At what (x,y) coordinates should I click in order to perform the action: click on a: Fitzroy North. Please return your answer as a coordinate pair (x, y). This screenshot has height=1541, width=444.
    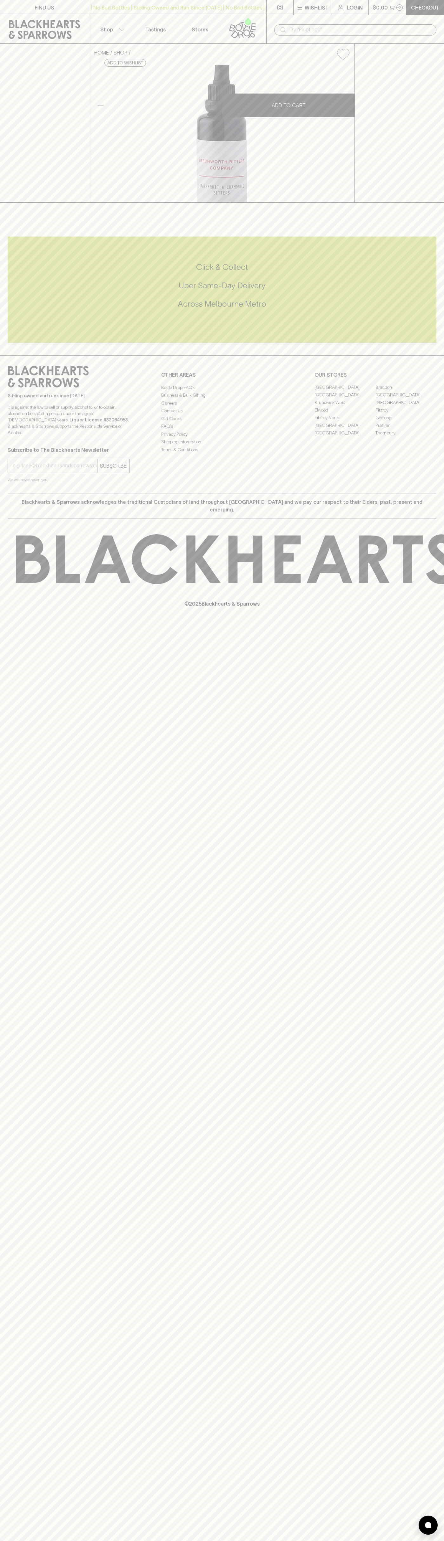
    Looking at the image, I should click on (345, 418).